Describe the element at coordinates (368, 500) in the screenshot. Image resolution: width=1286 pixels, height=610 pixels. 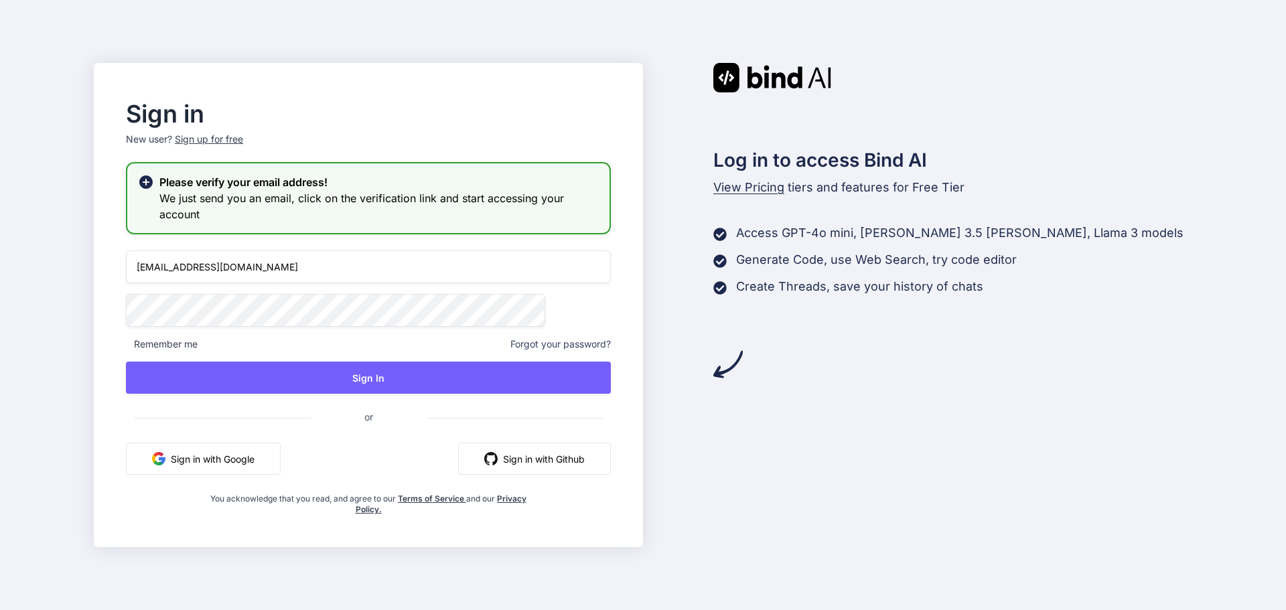
I see `div: You acknowledge that you read, and agree to our and our` at that location.